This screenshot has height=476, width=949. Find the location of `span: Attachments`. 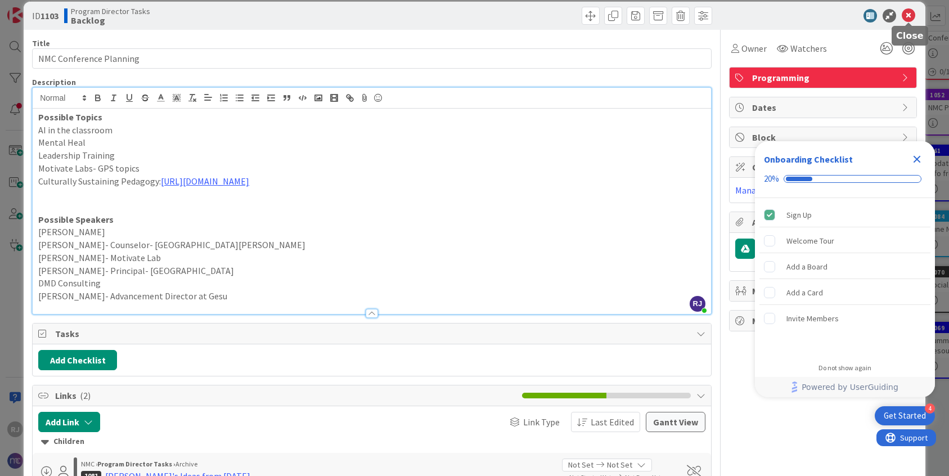

span: Attachments is located at coordinates (824, 222).